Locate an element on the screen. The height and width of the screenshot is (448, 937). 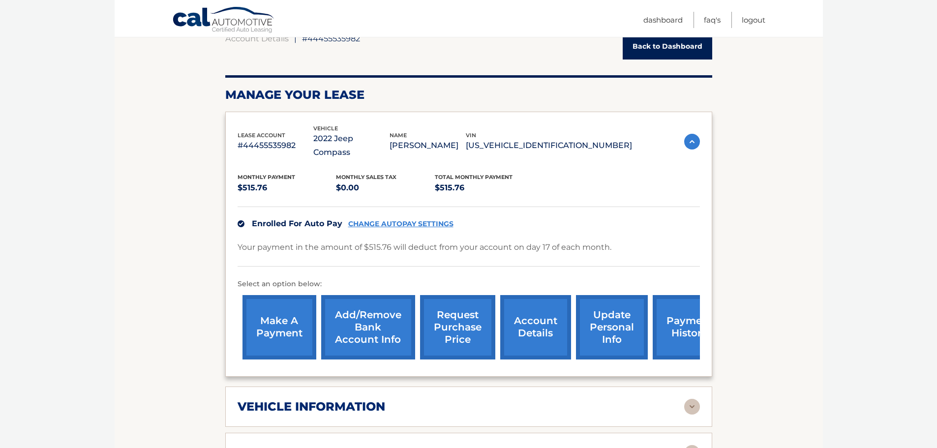
img: check.svg is located at coordinates (241, 224).